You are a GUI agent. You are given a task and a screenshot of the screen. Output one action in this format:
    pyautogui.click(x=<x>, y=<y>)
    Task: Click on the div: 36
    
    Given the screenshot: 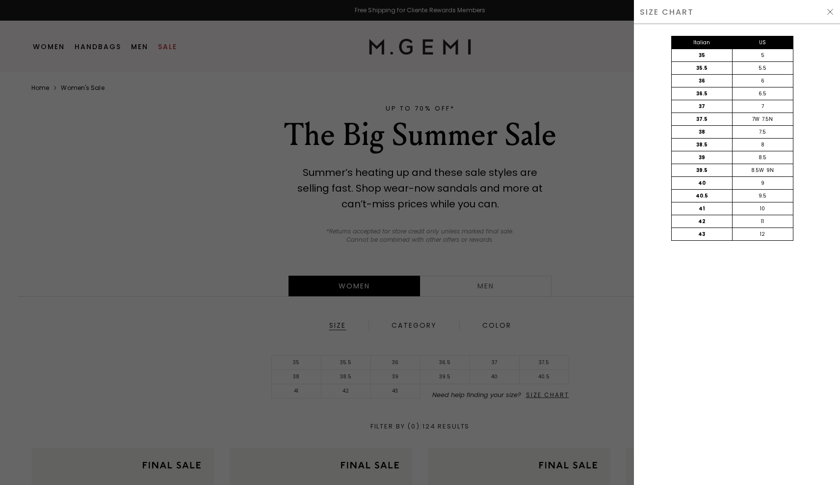 What is the action you would take?
    pyautogui.click(x=702, y=81)
    